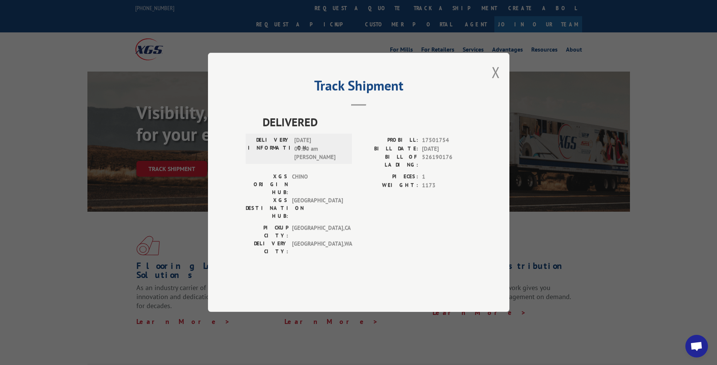 The image size is (717, 365). What do you see at coordinates (389, 141) in the screenshot?
I see `label: PROBILL:` at bounding box center [389, 141].